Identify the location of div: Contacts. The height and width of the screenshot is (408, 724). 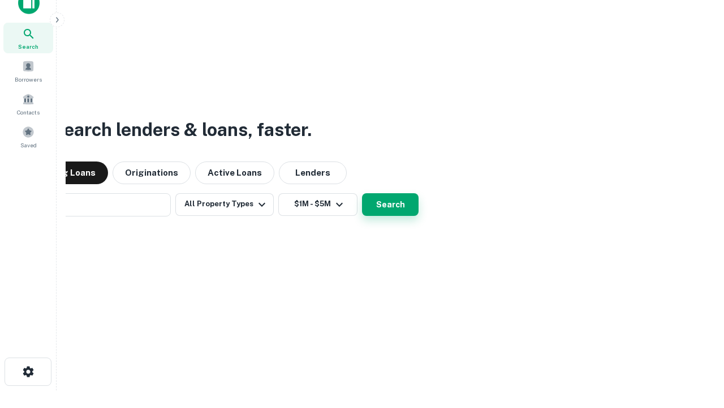
(28, 104).